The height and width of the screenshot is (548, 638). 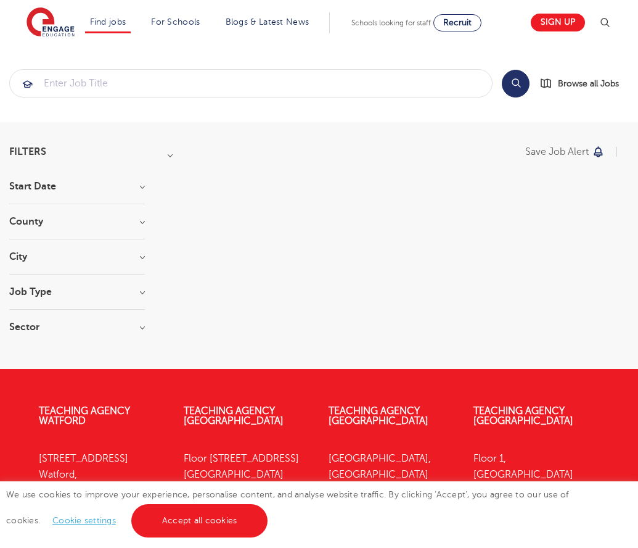 I want to click on span: Recruit, so click(x=458, y=22).